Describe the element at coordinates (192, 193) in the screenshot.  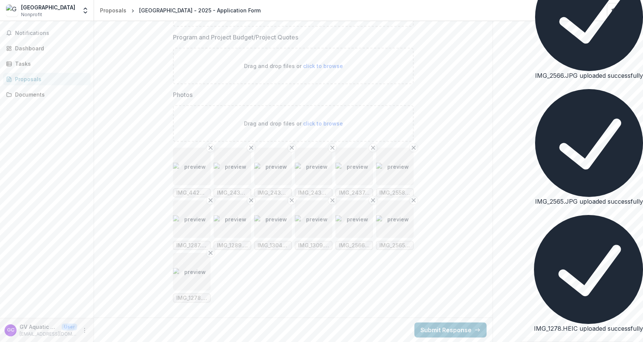
I see `span: IMG_4426.JPG` at that location.